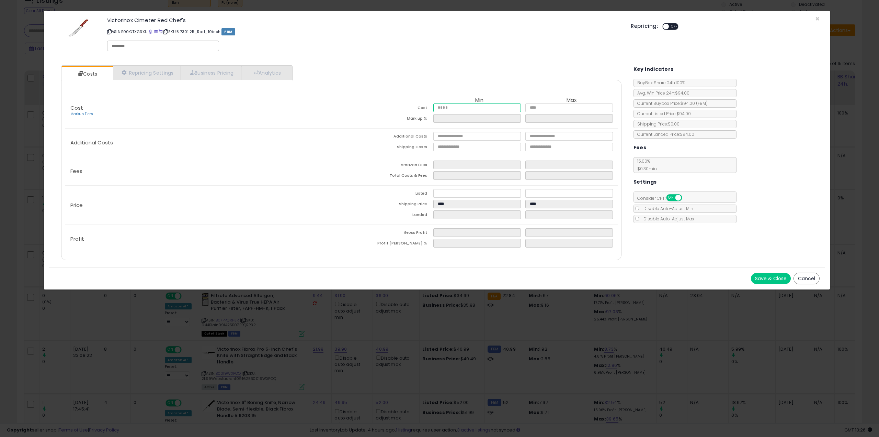  Describe the element at coordinates (645, 26) in the screenshot. I see `h5: Repricing:` at that location.